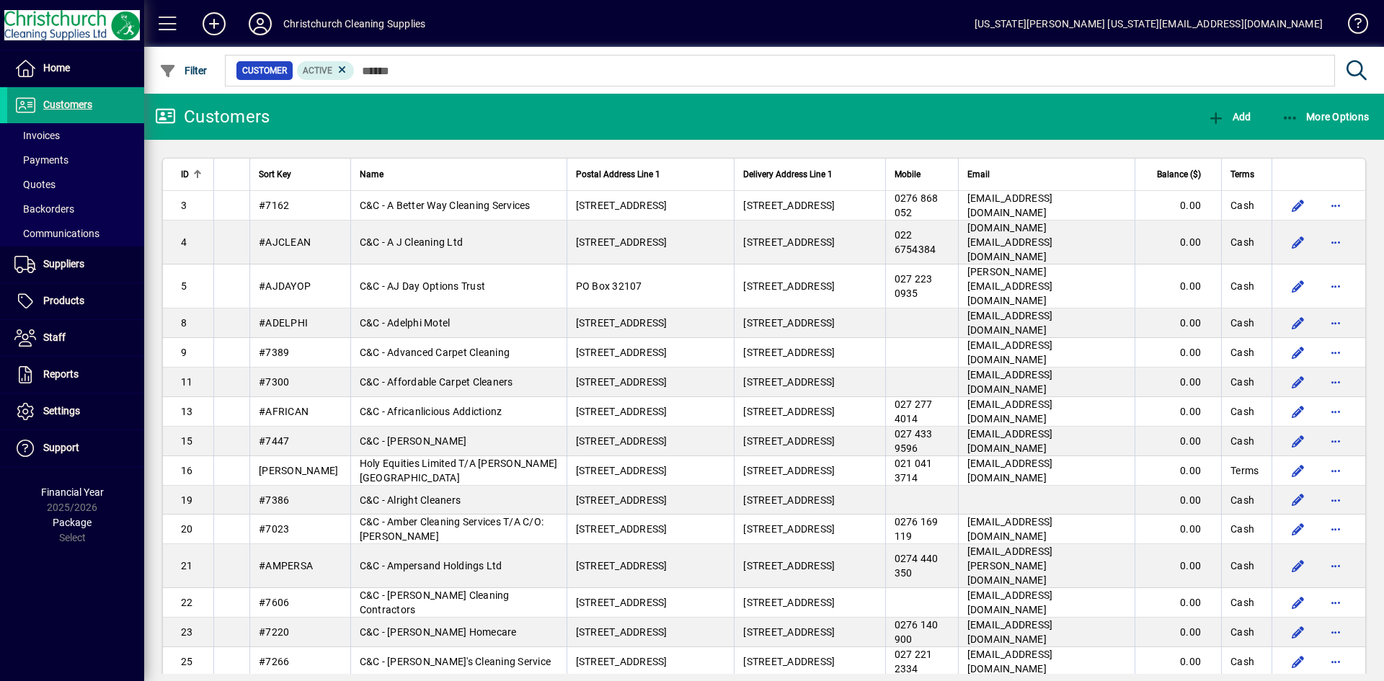 The image size is (1384, 681). What do you see at coordinates (317, 71) in the screenshot?
I see `span: Active` at bounding box center [317, 71].